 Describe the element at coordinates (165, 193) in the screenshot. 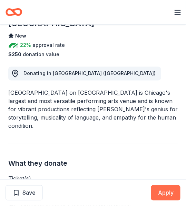

I see `button: Apply` at that location.